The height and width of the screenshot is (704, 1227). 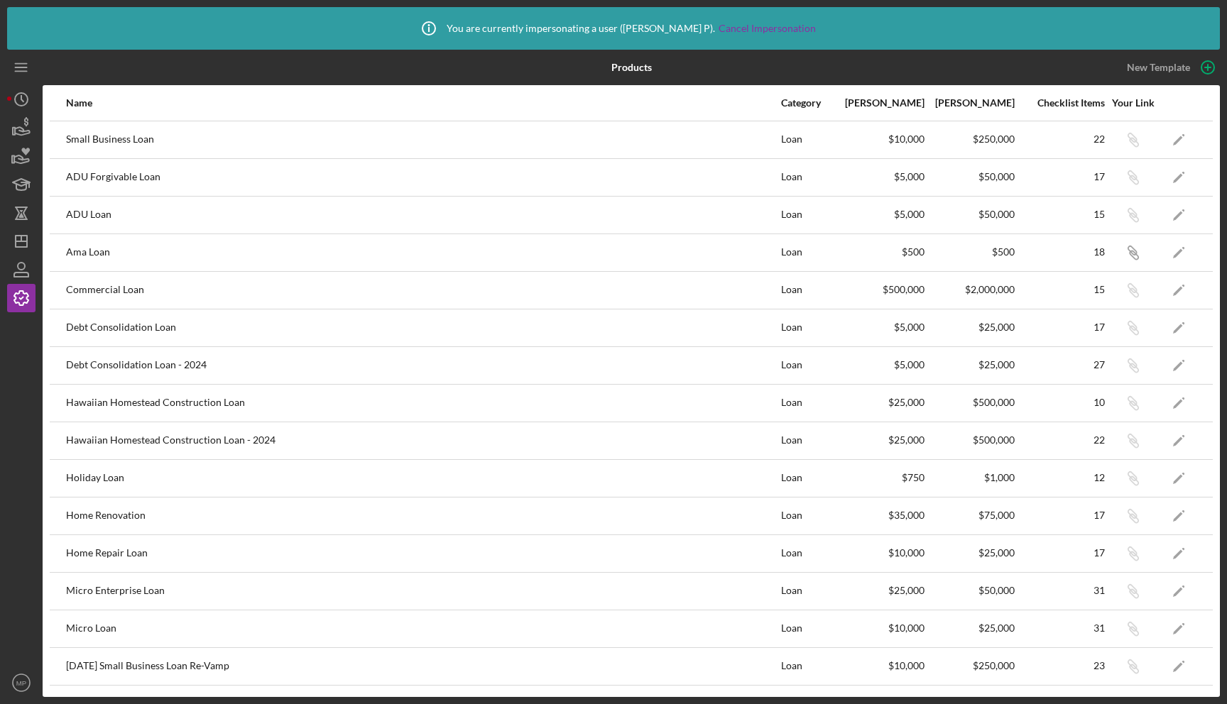 I want to click on button: New Template, so click(x=1168, y=67).